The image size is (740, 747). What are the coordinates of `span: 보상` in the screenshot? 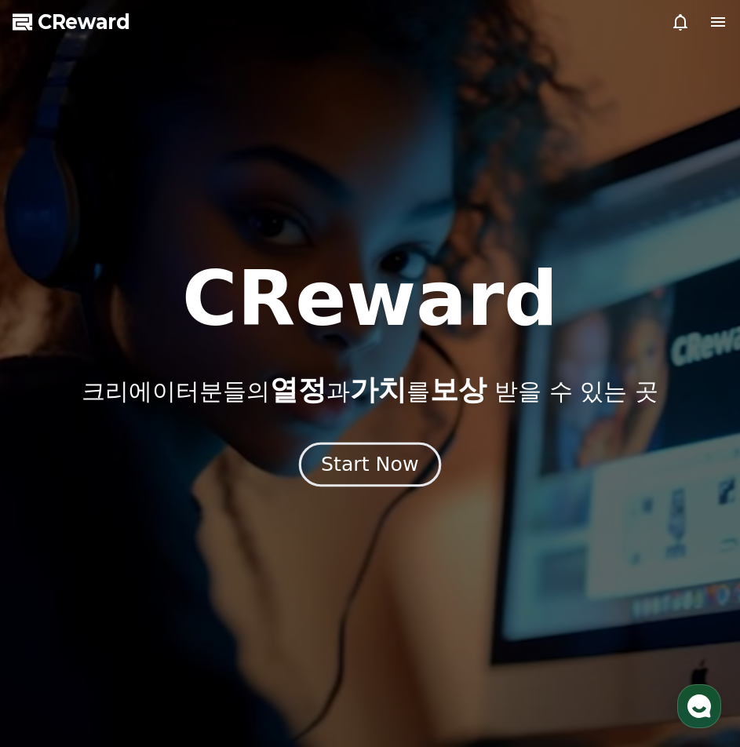 It's located at (458, 389).